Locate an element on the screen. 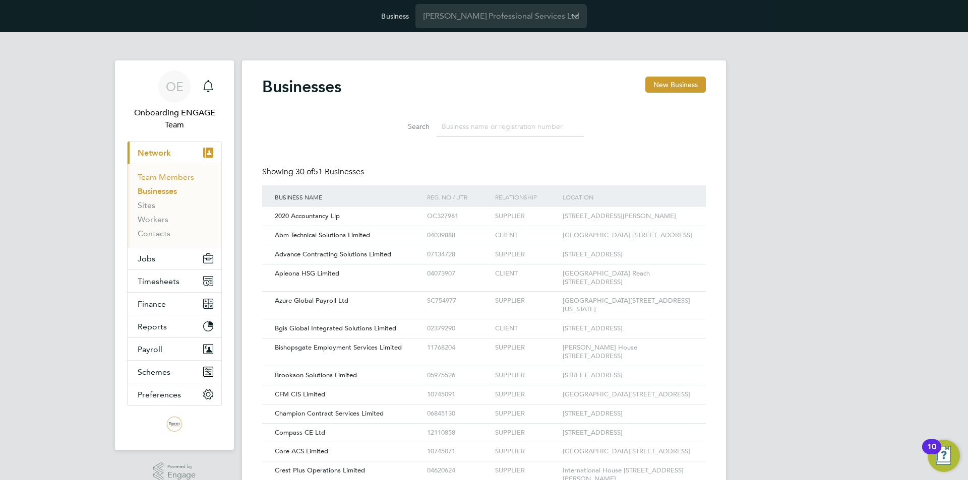 The image size is (968, 480). span: Advance Contracting Solutions Limited is located at coordinates (333, 254).